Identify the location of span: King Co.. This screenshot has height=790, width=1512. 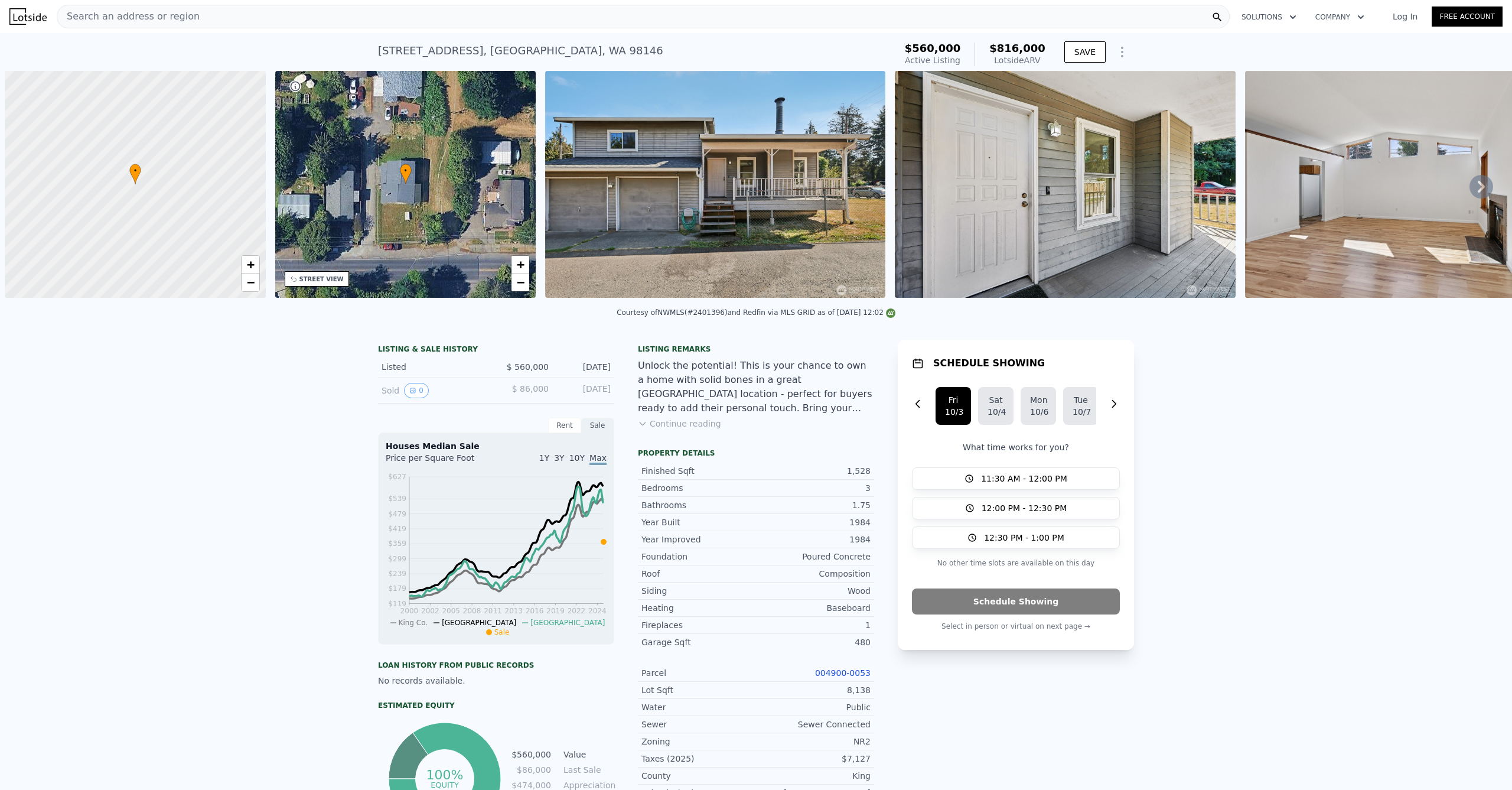
(414, 622).